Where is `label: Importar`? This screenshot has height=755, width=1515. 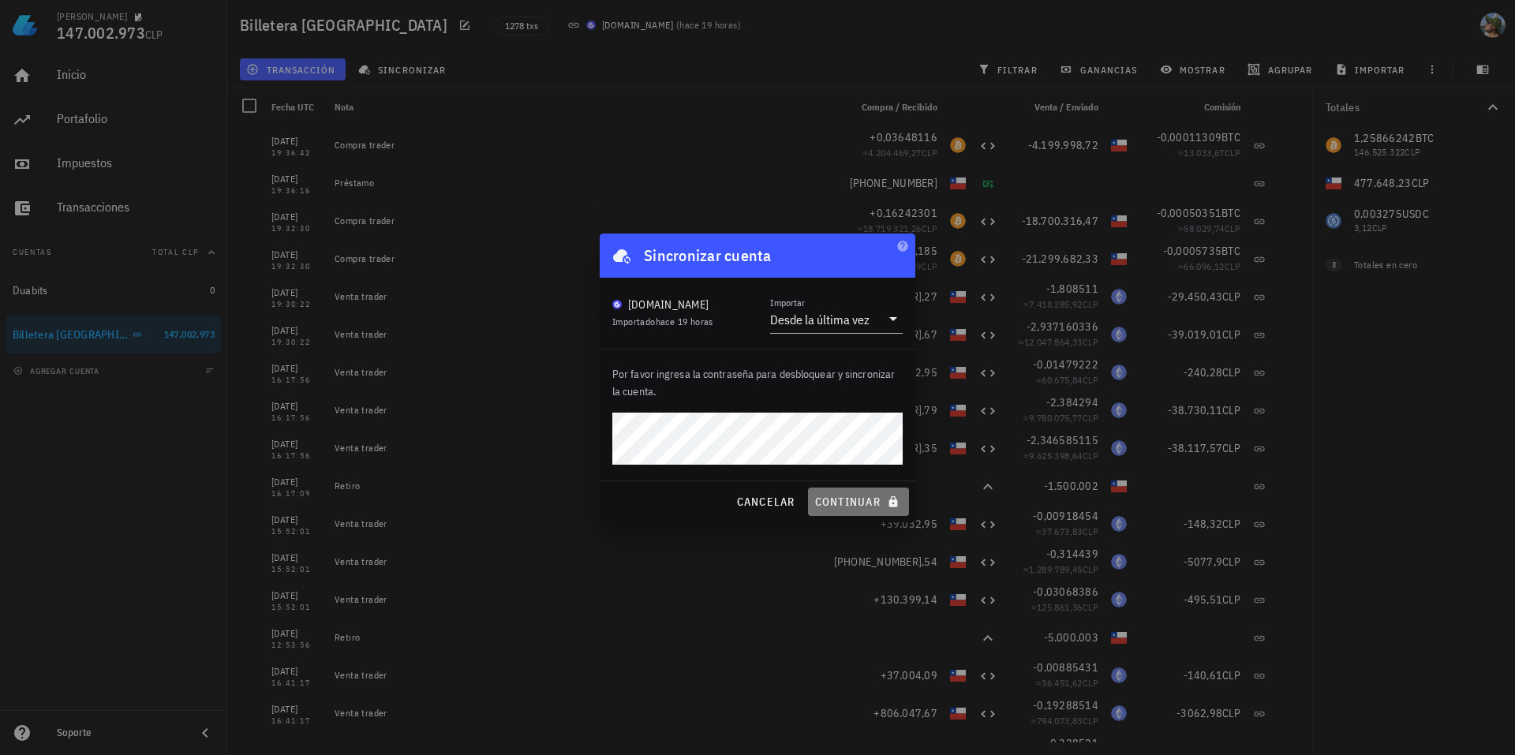 label: Importar is located at coordinates (788, 302).